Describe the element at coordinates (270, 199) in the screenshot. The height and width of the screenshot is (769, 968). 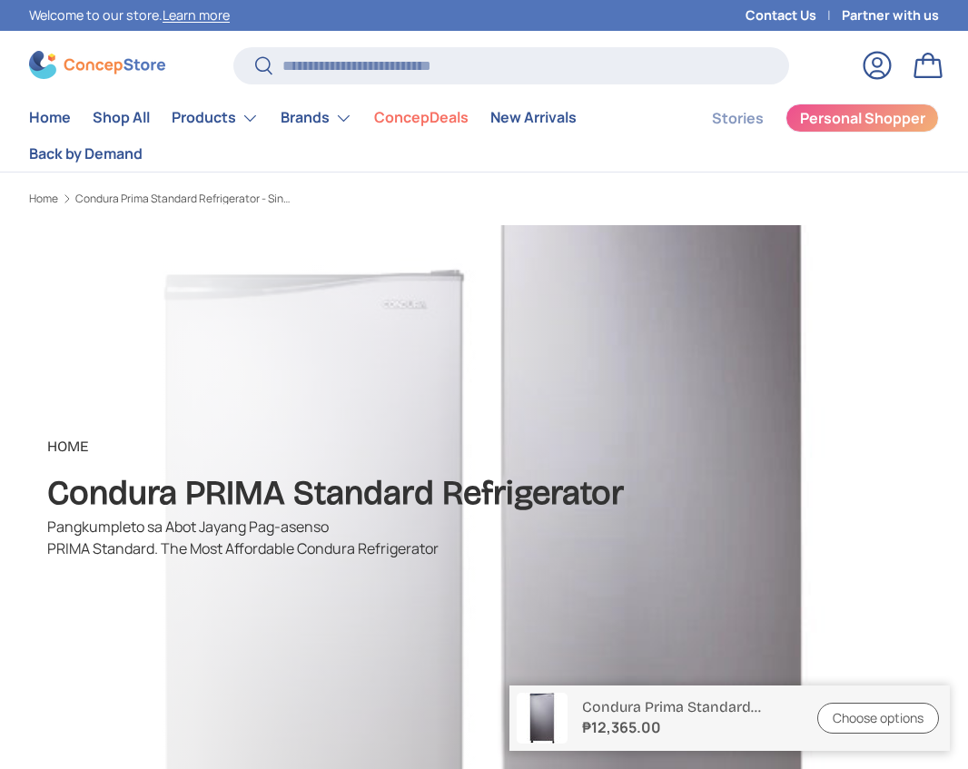
I see `nav: Breadcrumbs` at that location.